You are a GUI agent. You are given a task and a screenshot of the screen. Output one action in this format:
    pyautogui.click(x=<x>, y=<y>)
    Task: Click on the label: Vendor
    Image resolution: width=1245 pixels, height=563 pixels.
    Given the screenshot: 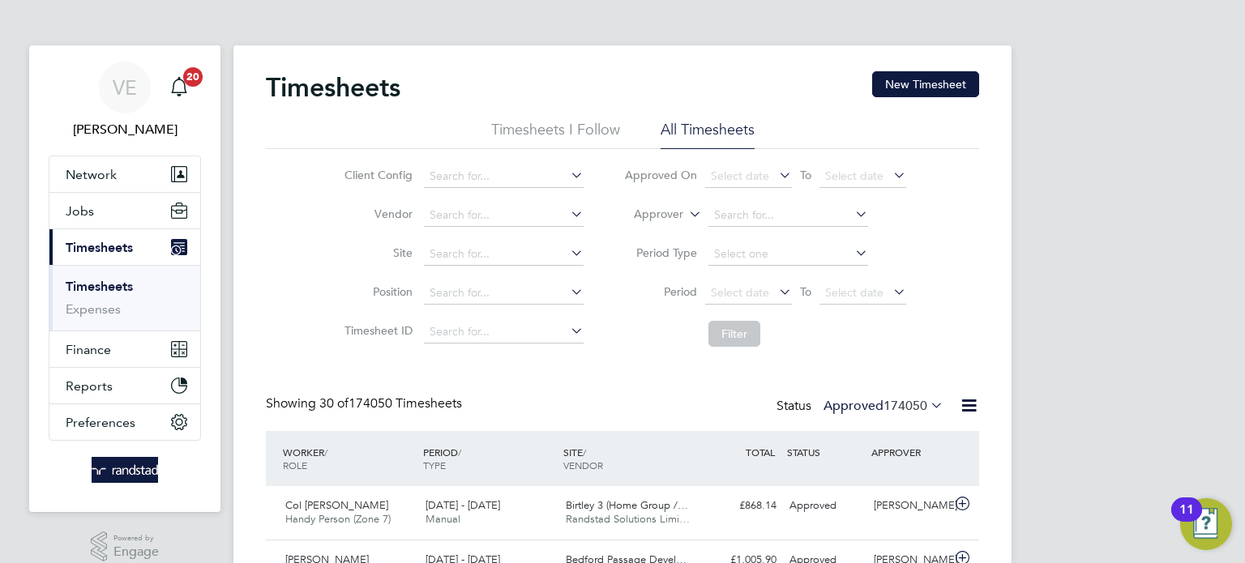 What is the action you would take?
    pyautogui.click(x=376, y=214)
    